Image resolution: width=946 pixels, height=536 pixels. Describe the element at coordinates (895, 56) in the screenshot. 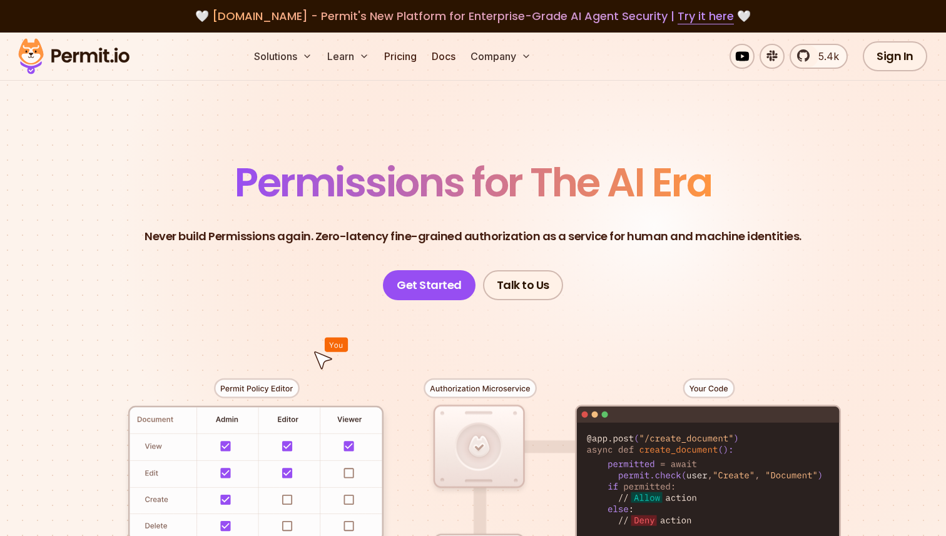

I see `a: Sign In` at that location.